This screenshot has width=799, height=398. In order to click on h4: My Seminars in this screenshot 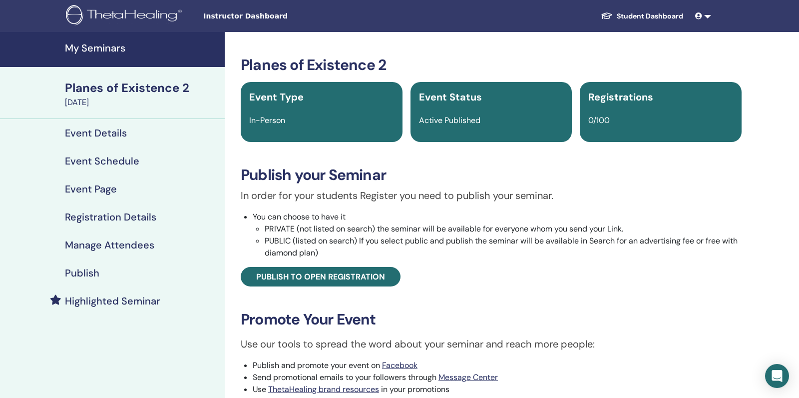, I will do `click(142, 48)`.